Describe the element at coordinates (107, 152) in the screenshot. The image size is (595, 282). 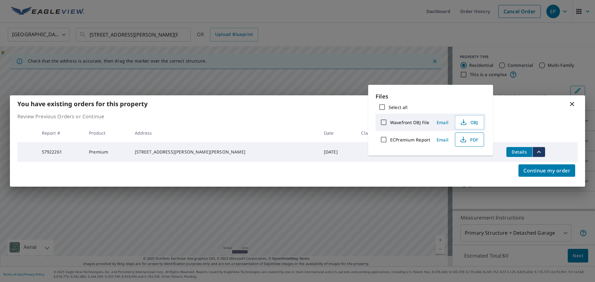
I see `td: Premium` at that location.